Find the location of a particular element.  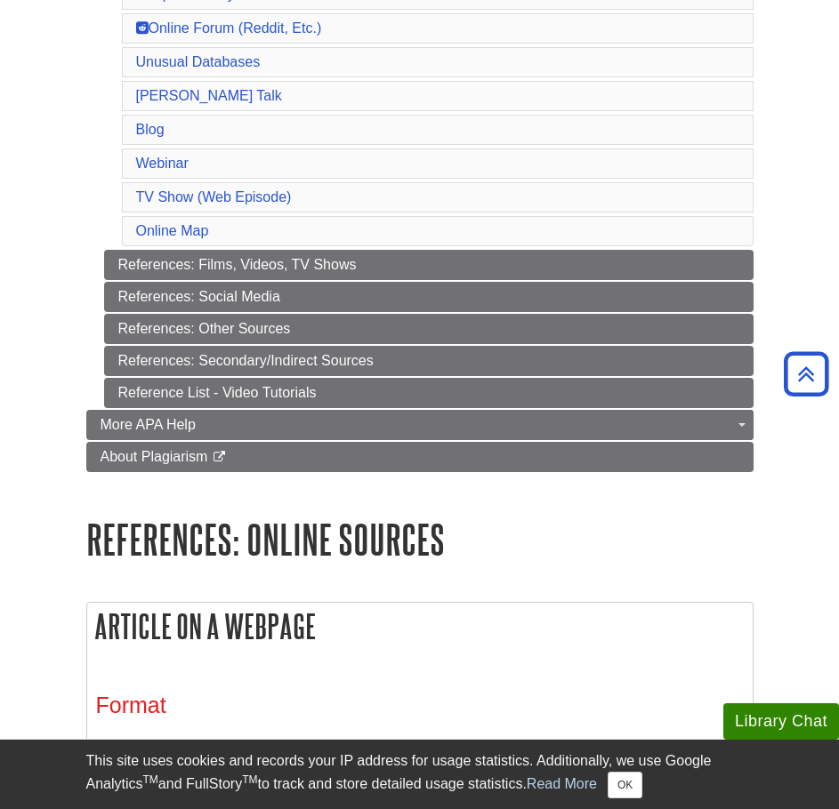

a: References: Other Sources is located at coordinates (429, 329).